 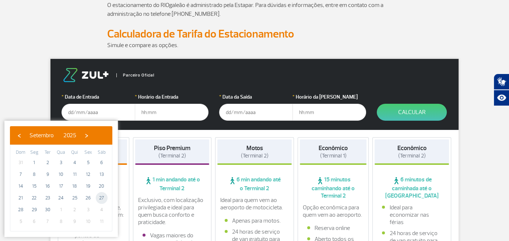 What do you see at coordinates (88, 175) in the screenshot?
I see `span: 12` at bounding box center [88, 175].